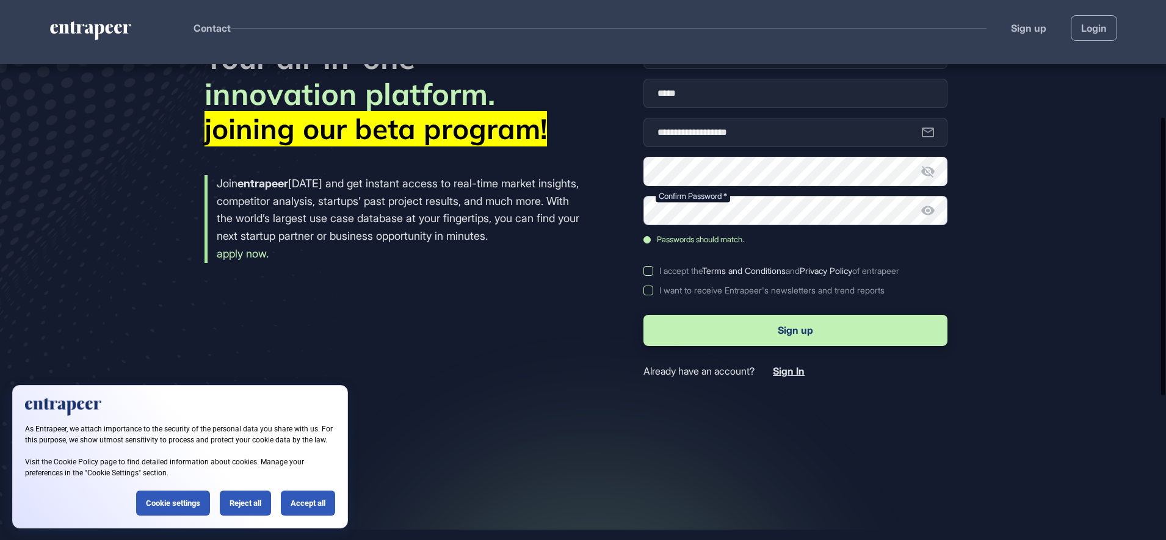  Describe the element at coordinates (699, 371) in the screenshot. I see `span: Already have an account?` at that location.